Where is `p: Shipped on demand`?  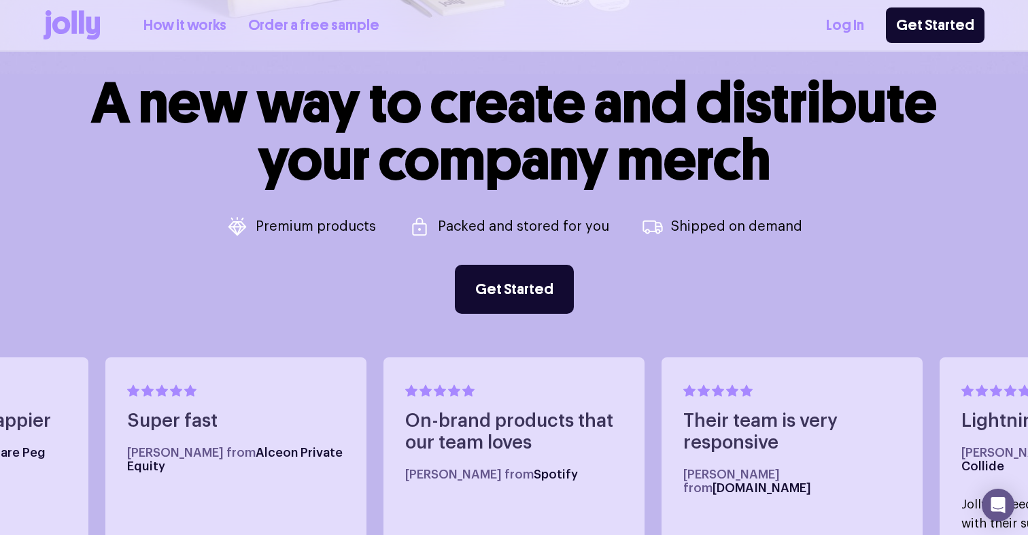
p: Shipped on demand is located at coordinates (737, 227).